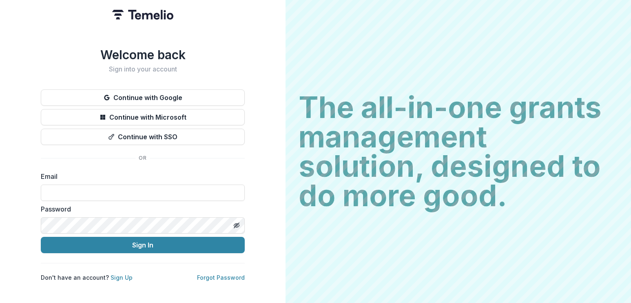 The height and width of the screenshot is (303, 631). Describe the element at coordinates (140, 176) in the screenshot. I see `label: Email` at that location.